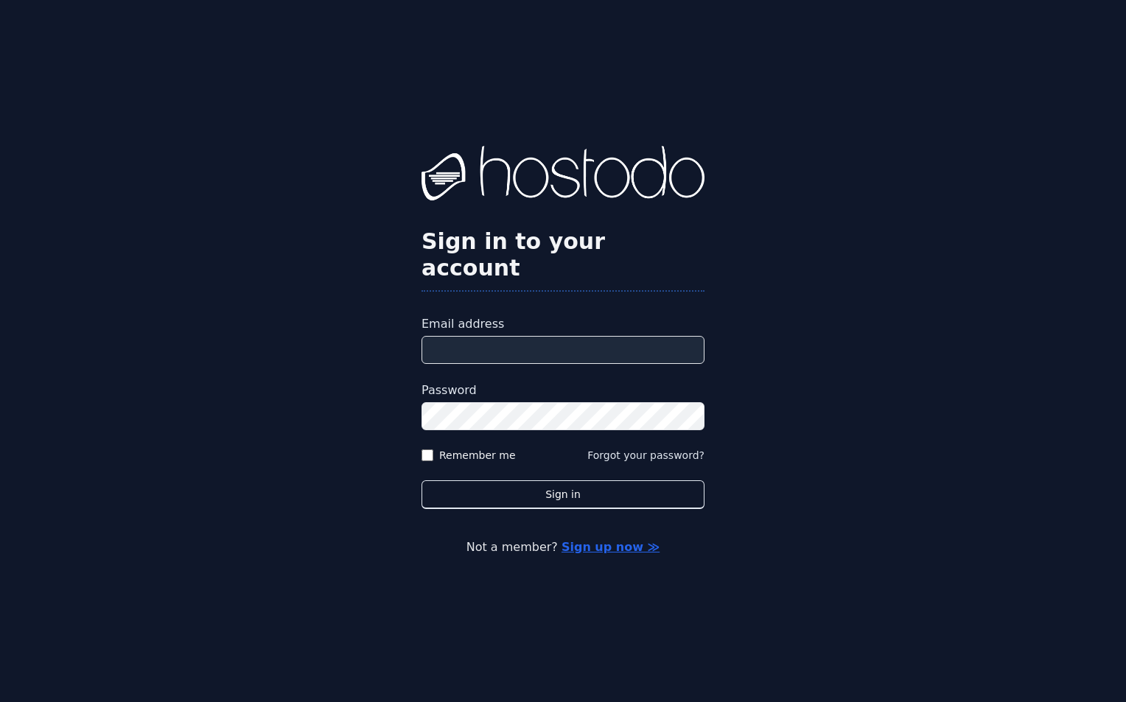  Describe the element at coordinates (478, 455) in the screenshot. I see `label: Remember me` at that location.